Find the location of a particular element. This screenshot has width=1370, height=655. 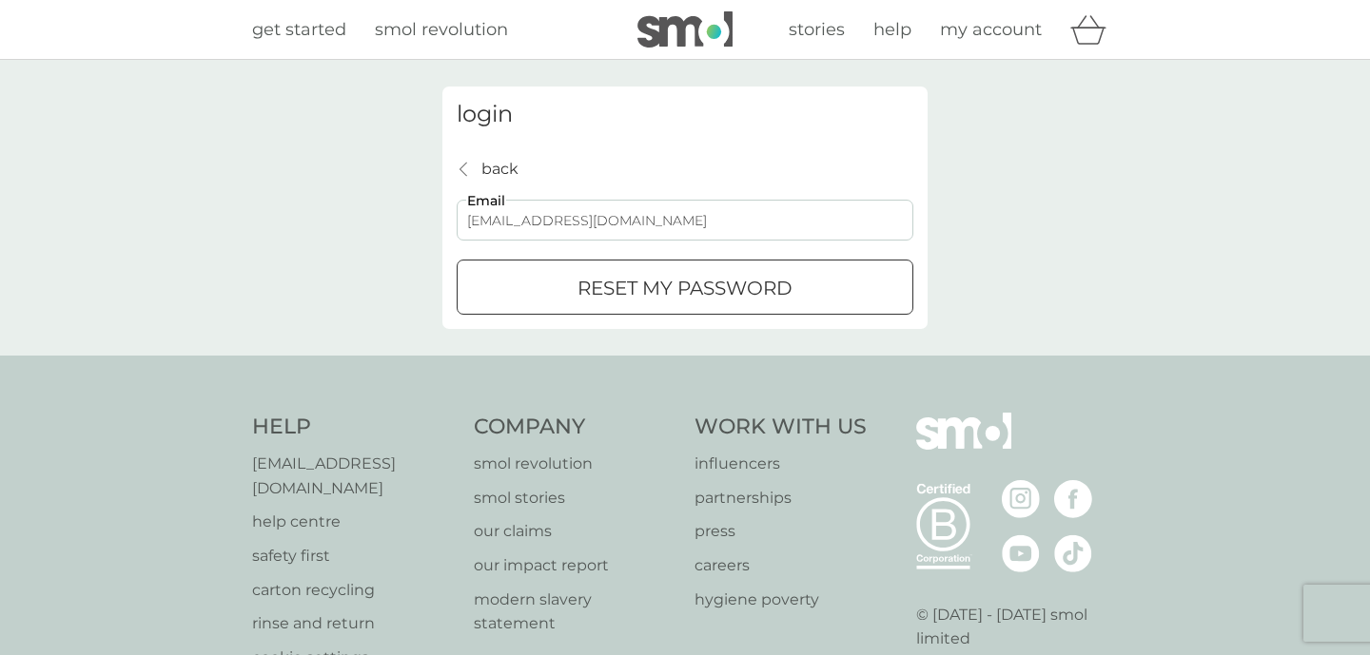

h3: login is located at coordinates (685, 114).